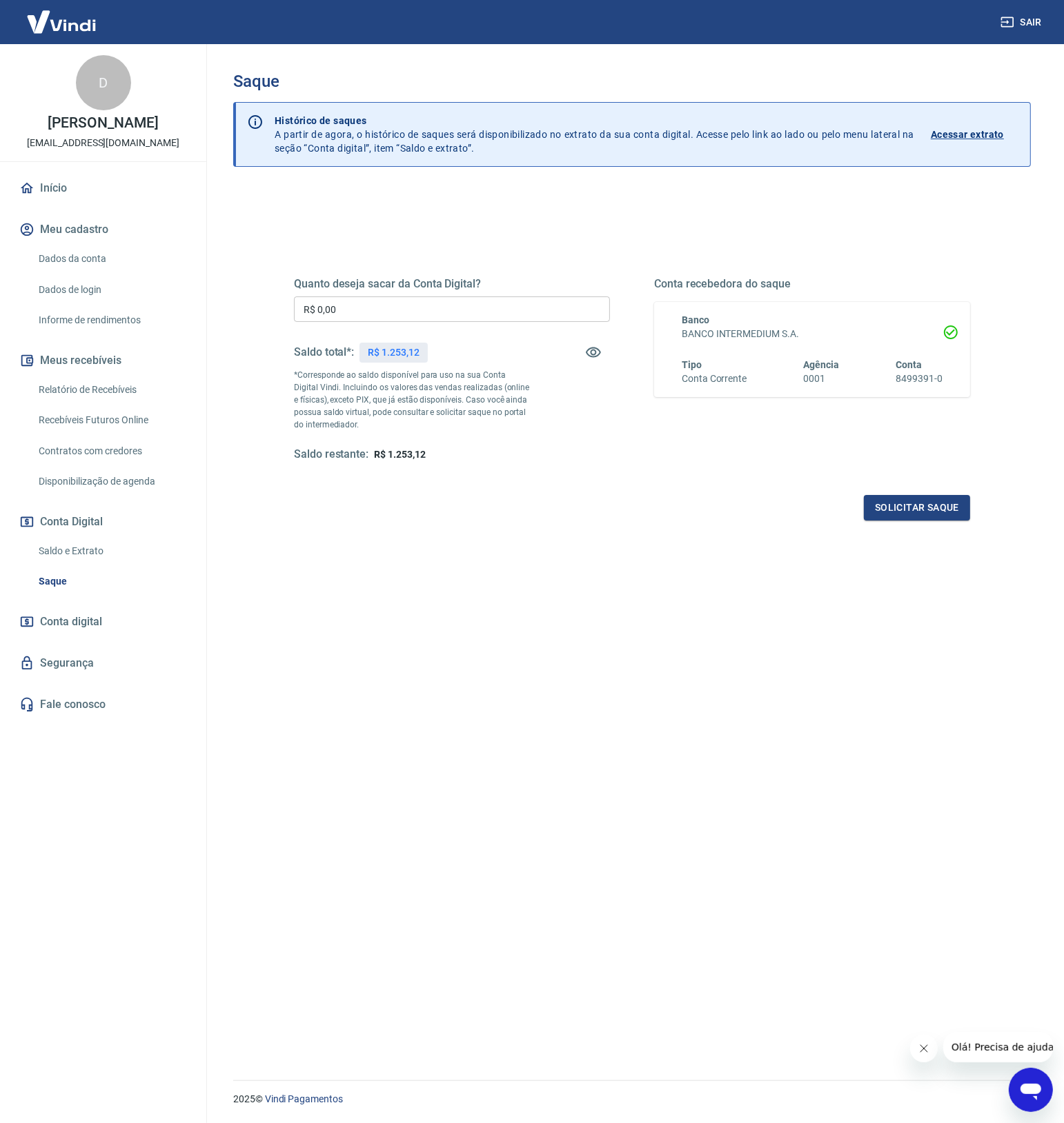 This screenshot has height=1123, width=1064. I want to click on h5: Quanto deseja sacar da Conta Digital?, so click(452, 285).